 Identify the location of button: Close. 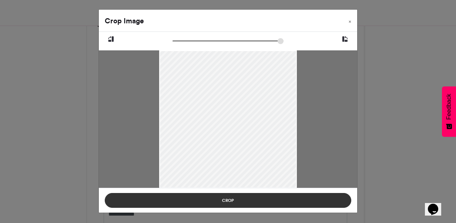
(350, 20).